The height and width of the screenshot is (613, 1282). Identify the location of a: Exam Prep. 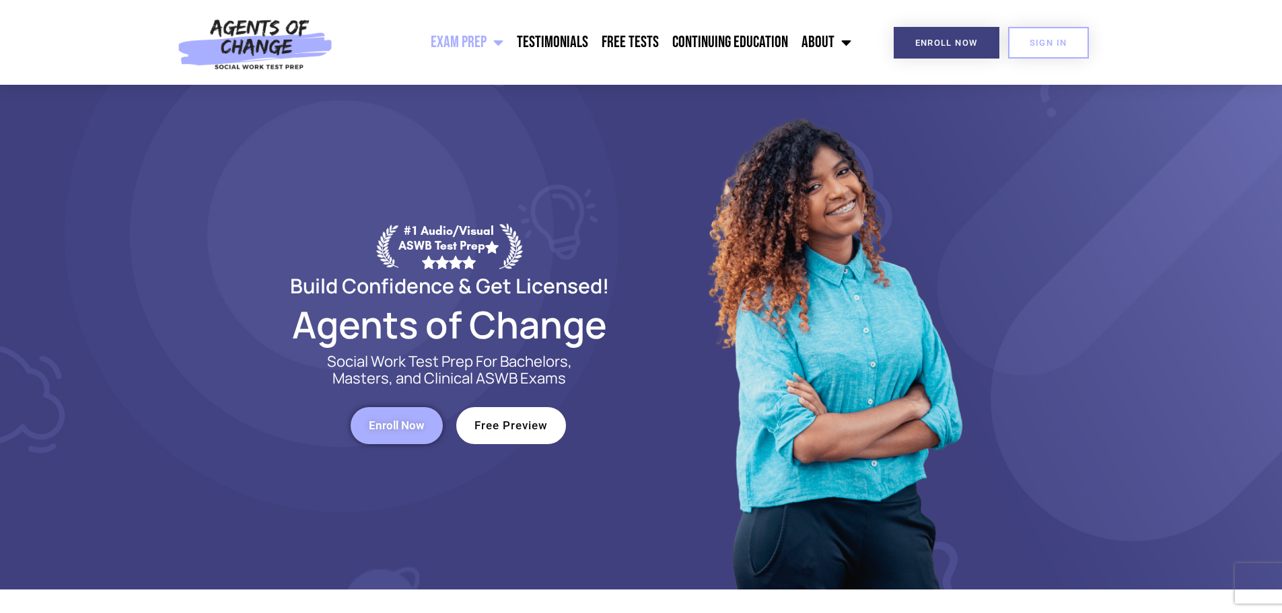
(467, 42).